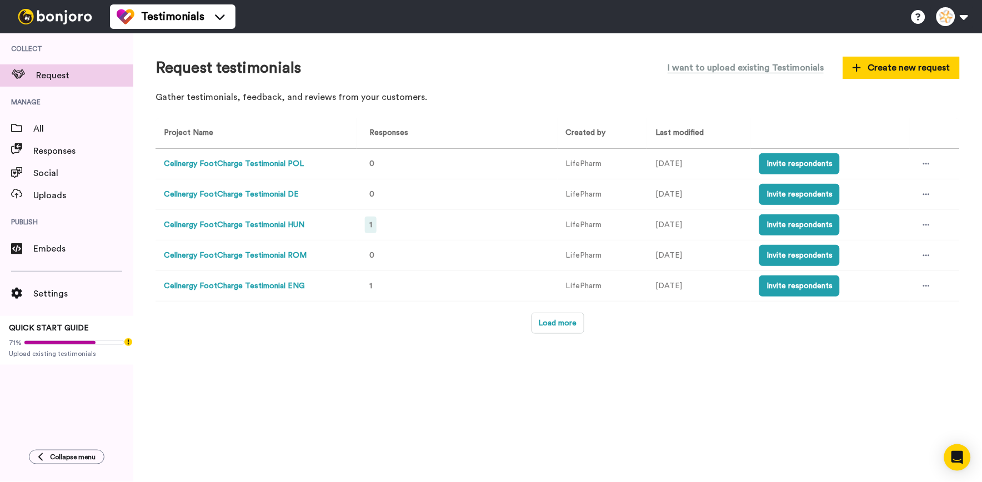 This screenshot has height=482, width=982. Describe the element at coordinates (83, 195) in the screenshot. I see `span: Uploads` at that location.